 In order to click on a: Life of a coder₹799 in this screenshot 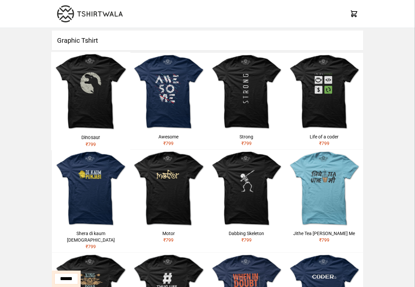, I will do `click(324, 101)`.